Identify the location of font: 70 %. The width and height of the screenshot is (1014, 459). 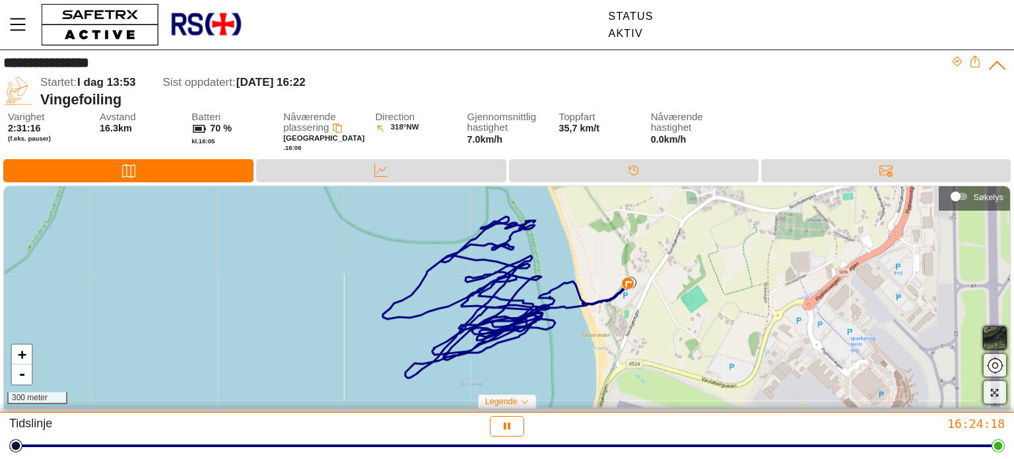
(221, 128).